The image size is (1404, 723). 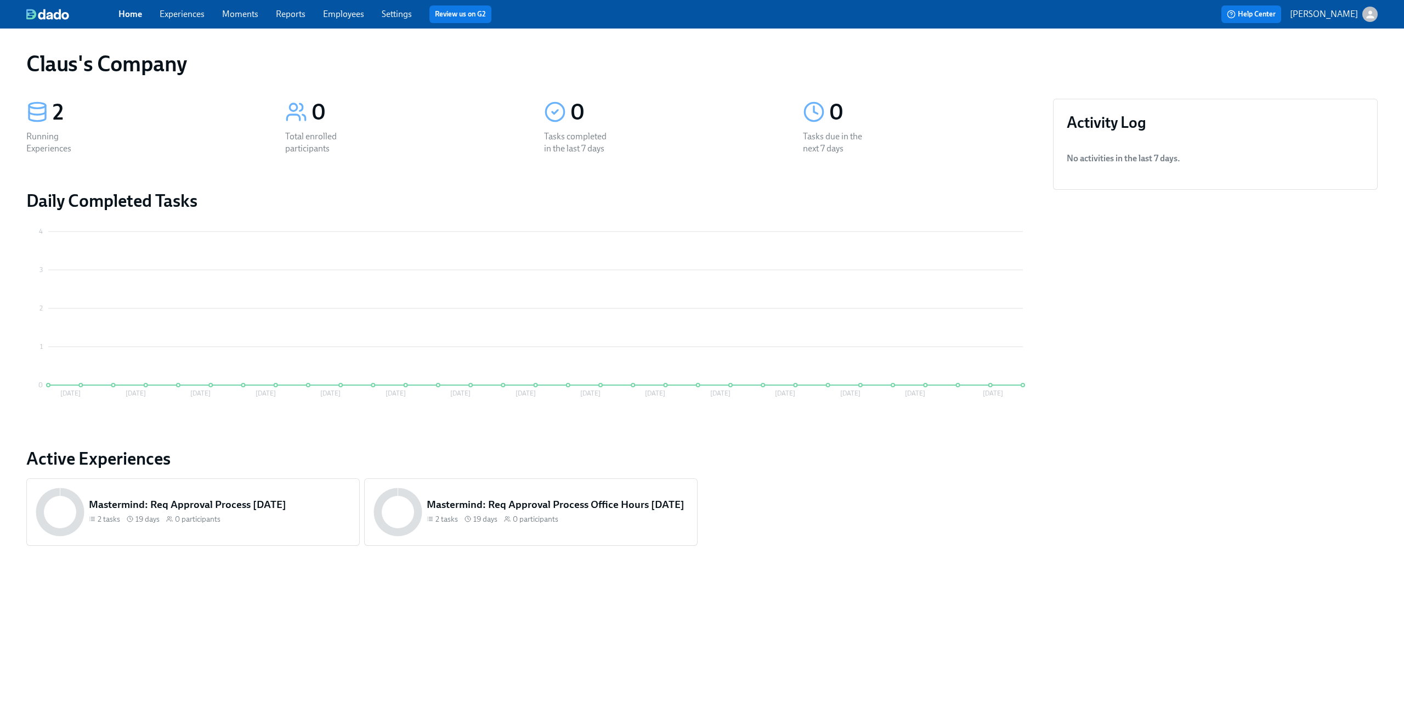 What do you see at coordinates (48, 14) in the screenshot?
I see `img: dado` at bounding box center [48, 14].